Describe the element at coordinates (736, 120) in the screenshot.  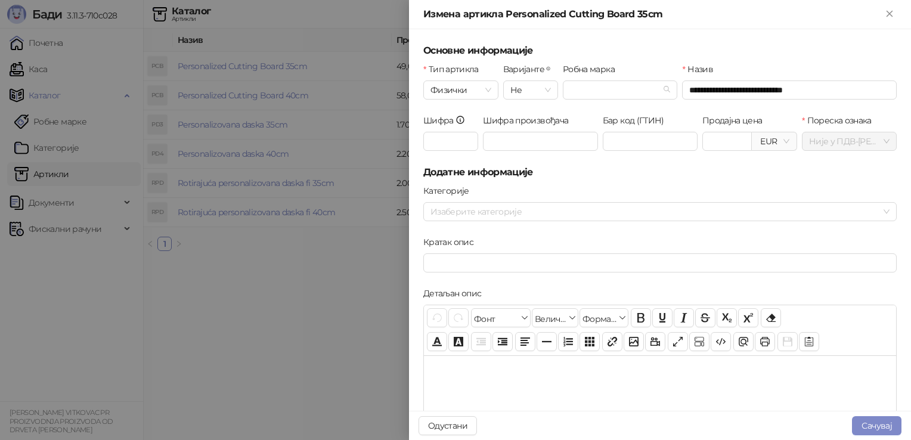
I see `label: Продајна цена` at that location.